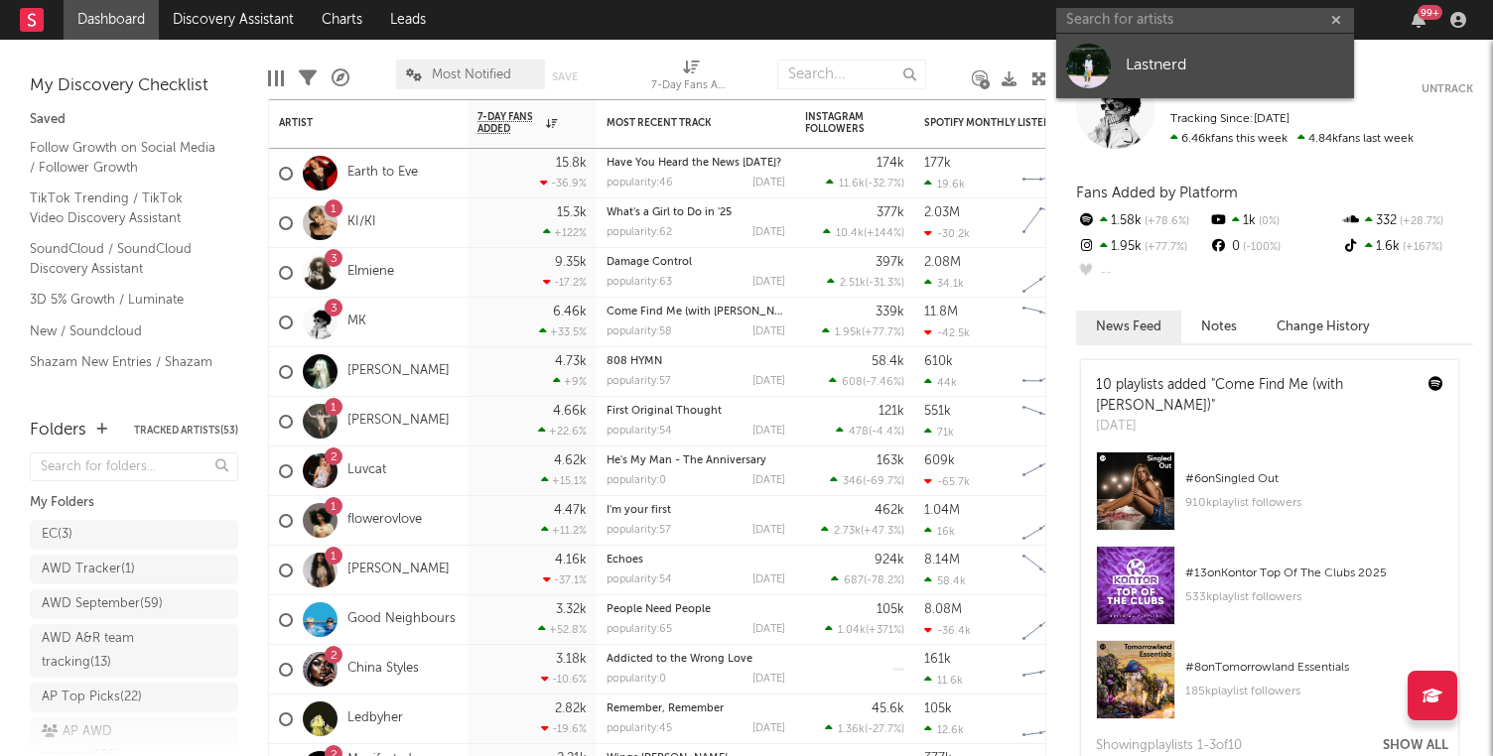 The image size is (1493, 756). I want to click on button: Tracked Artists(53), so click(186, 431).